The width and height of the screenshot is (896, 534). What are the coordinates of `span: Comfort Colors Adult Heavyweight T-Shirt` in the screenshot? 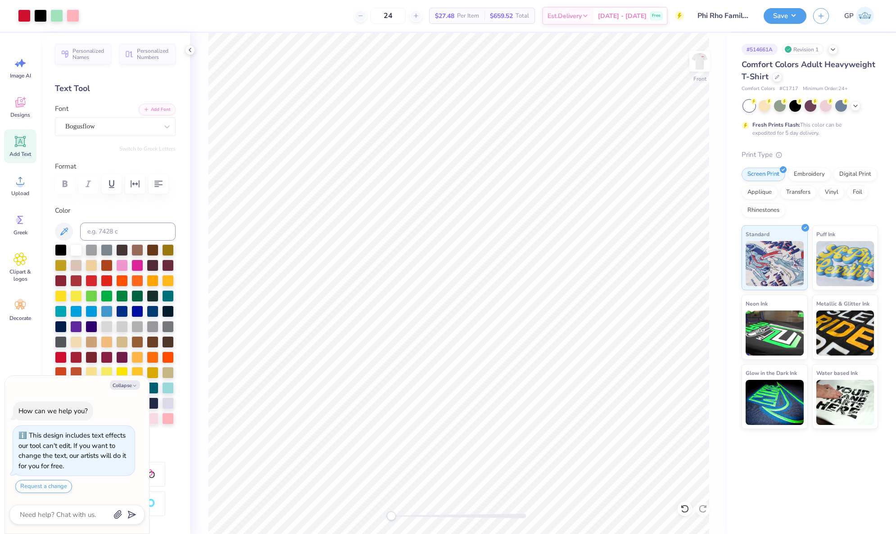 It's located at (808, 70).